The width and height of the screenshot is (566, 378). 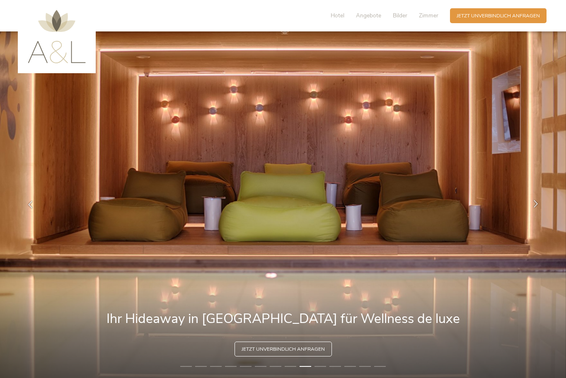 What do you see at coordinates (337, 15) in the screenshot?
I see `span: Hotel` at bounding box center [337, 15].